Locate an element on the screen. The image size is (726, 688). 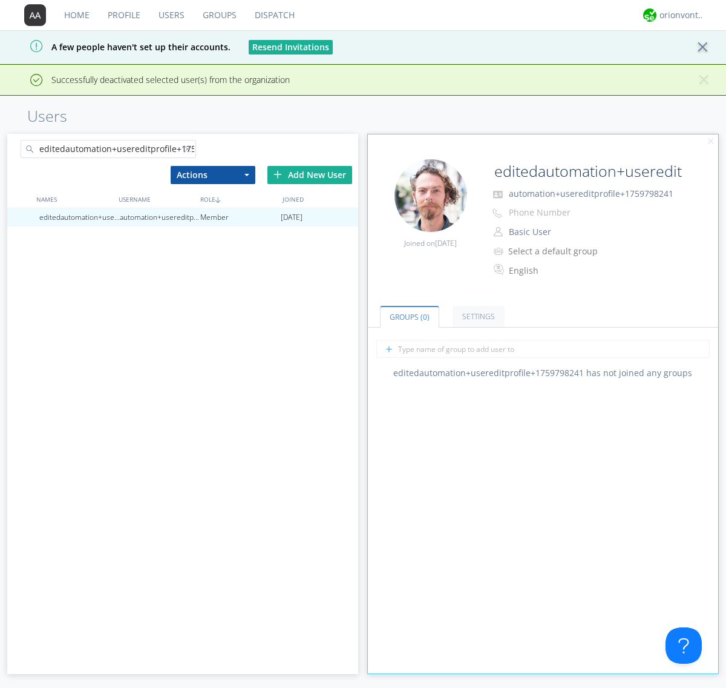
button: Actions is located at coordinates (213, 175).